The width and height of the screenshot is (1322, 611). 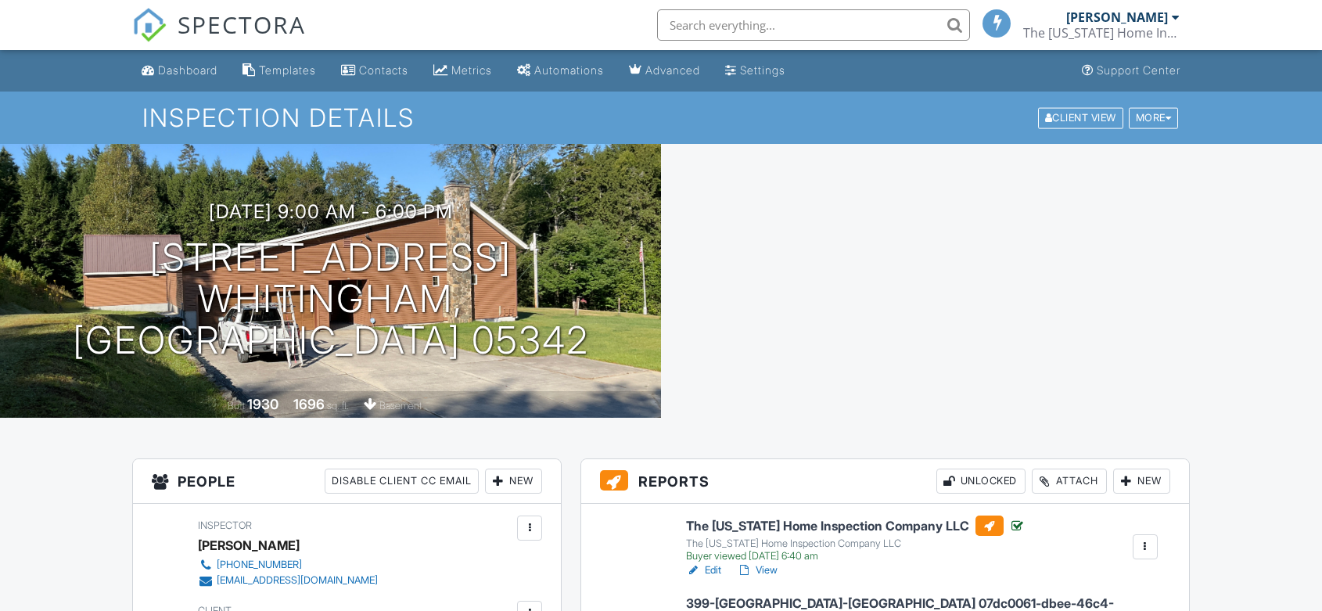 I want to click on span: sq. ft., so click(x=338, y=405).